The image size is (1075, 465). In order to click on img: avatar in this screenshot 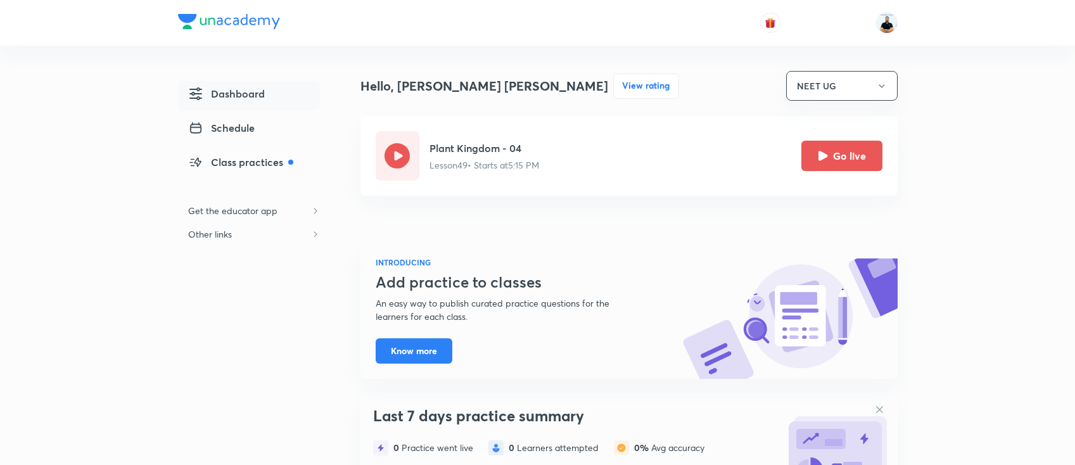, I will do `click(770, 23)`.